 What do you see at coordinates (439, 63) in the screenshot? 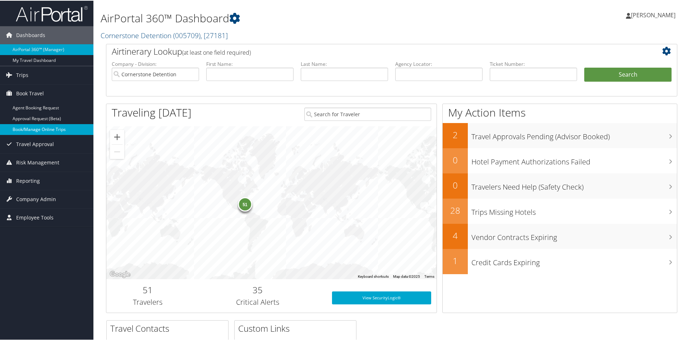
I see `label: Agency Locator:` at bounding box center [439, 63].